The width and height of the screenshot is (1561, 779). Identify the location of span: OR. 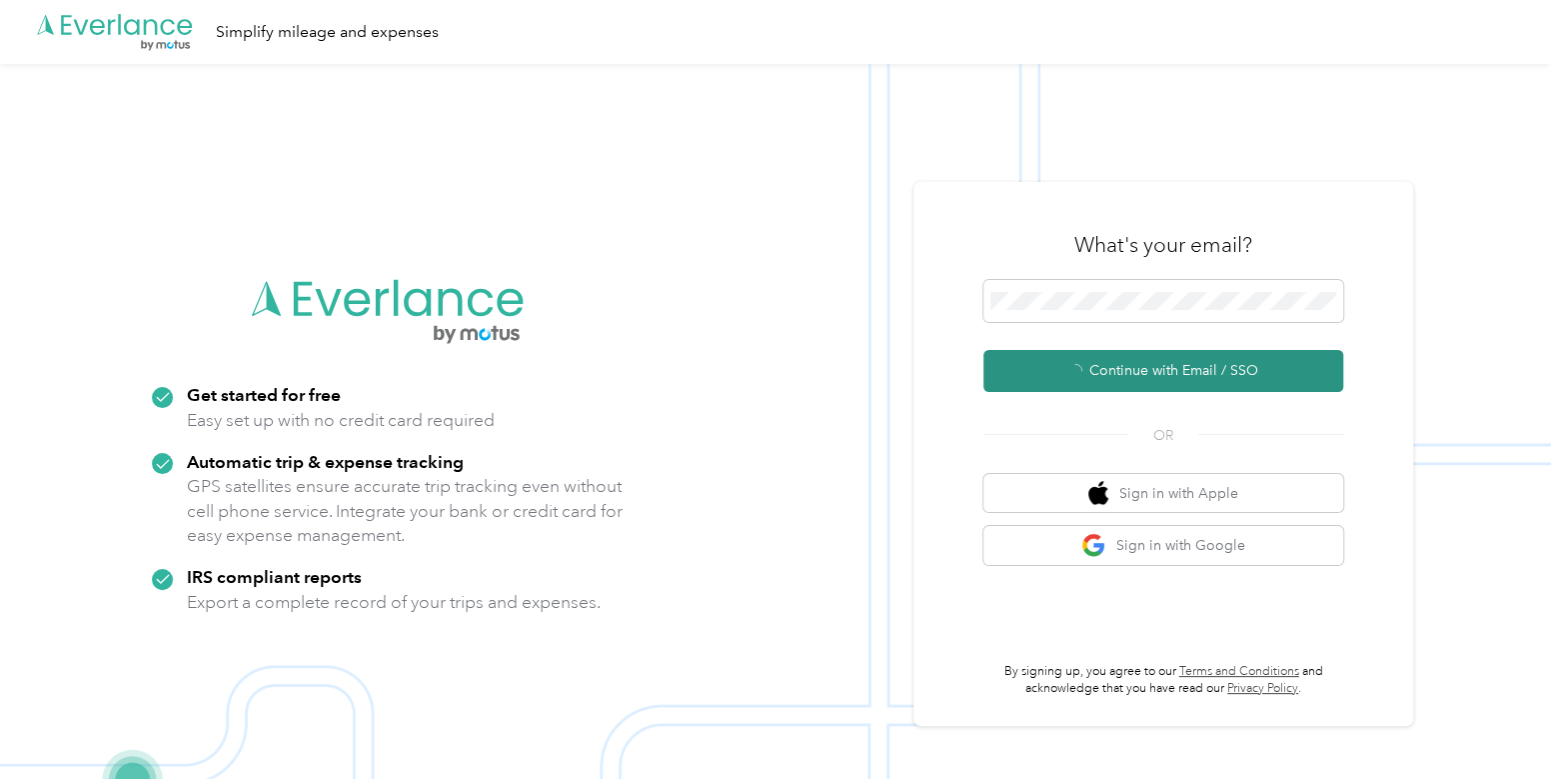
(1164, 435).